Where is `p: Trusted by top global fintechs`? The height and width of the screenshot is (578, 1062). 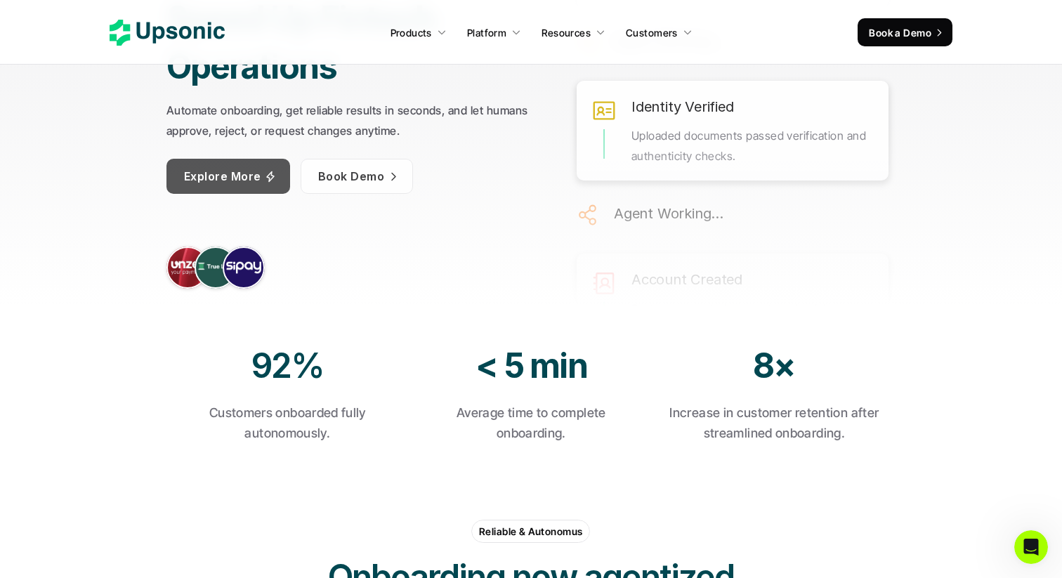 p: Trusted by top global fintechs is located at coordinates (231, 311).